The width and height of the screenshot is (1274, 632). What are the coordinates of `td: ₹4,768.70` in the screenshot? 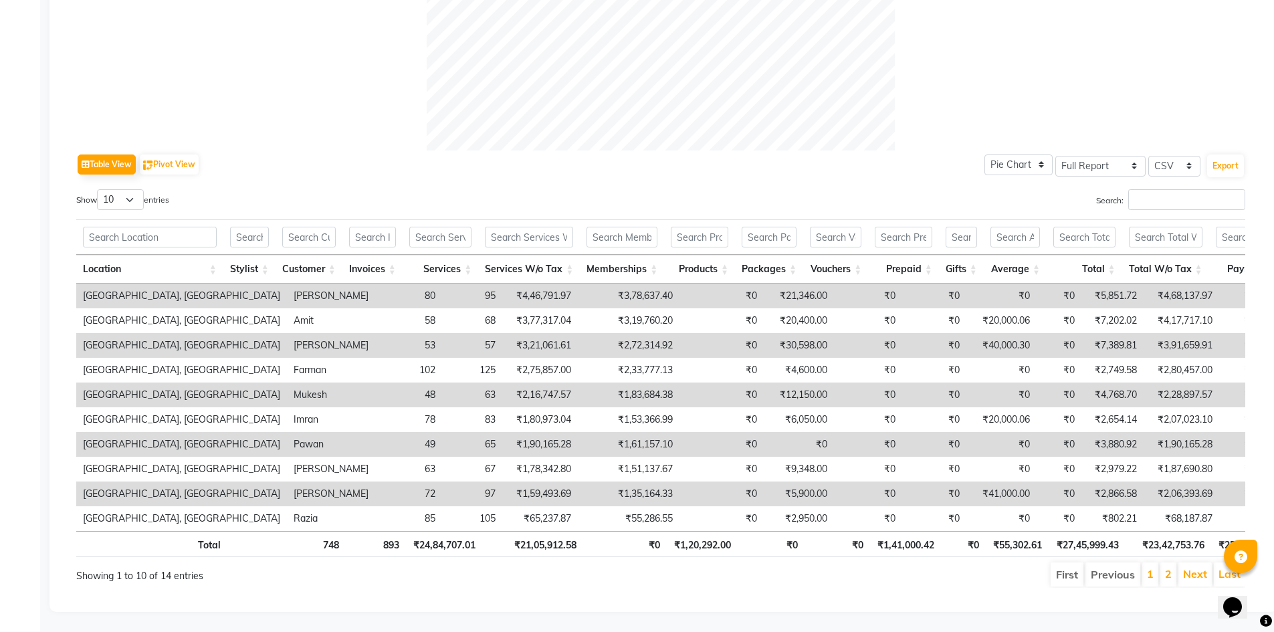 It's located at (1112, 395).